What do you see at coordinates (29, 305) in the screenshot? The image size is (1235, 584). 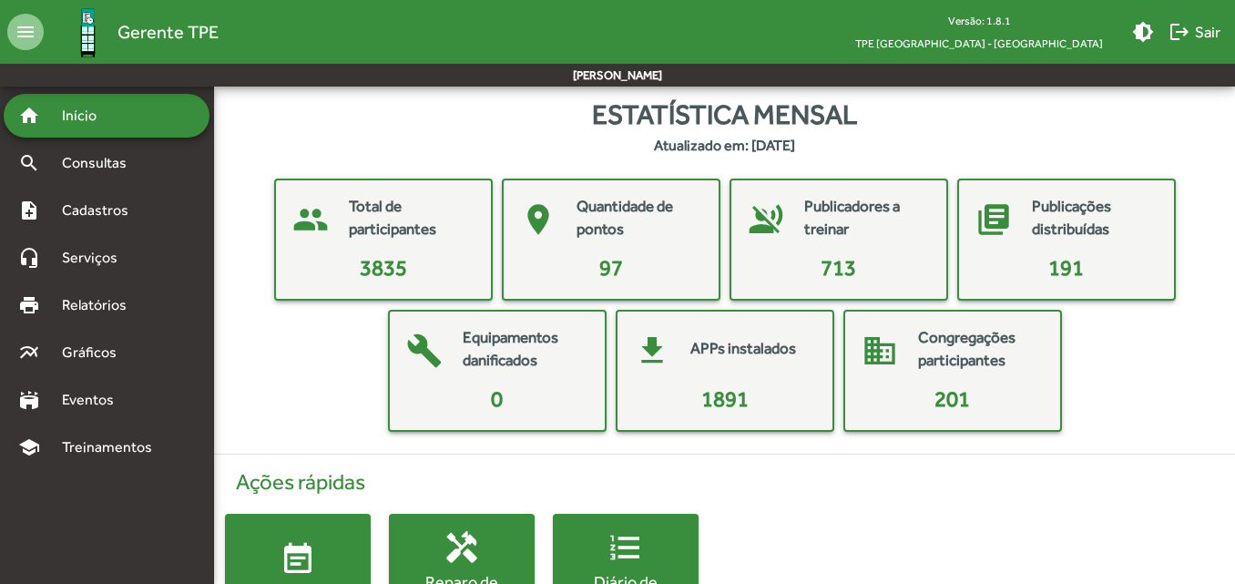 I see `mat-icon: print` at bounding box center [29, 305].